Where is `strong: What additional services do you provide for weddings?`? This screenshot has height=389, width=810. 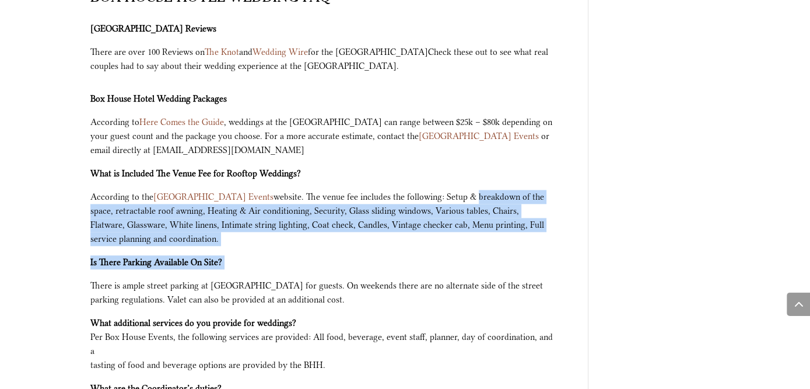
strong: What additional services do you provide for weddings? is located at coordinates (193, 323).